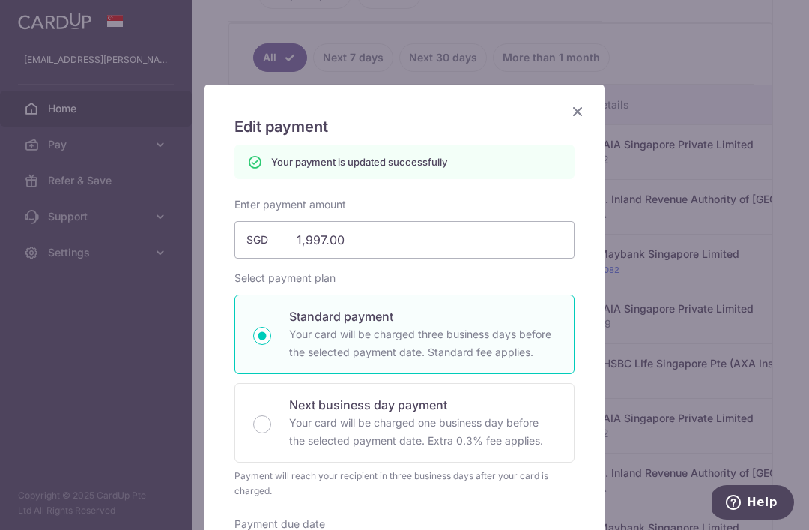  Describe the element at coordinates (404, 240) in the screenshot. I see `input: 0.00` at that location.